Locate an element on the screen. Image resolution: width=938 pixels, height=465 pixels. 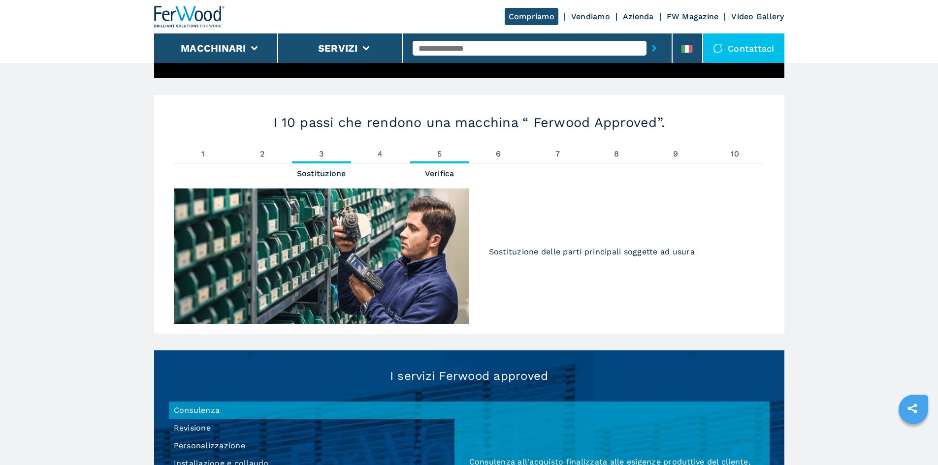
img: image is located at coordinates (322, 256).